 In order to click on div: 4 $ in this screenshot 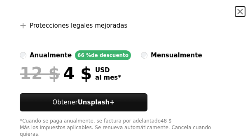, I will do `click(56, 73)`.